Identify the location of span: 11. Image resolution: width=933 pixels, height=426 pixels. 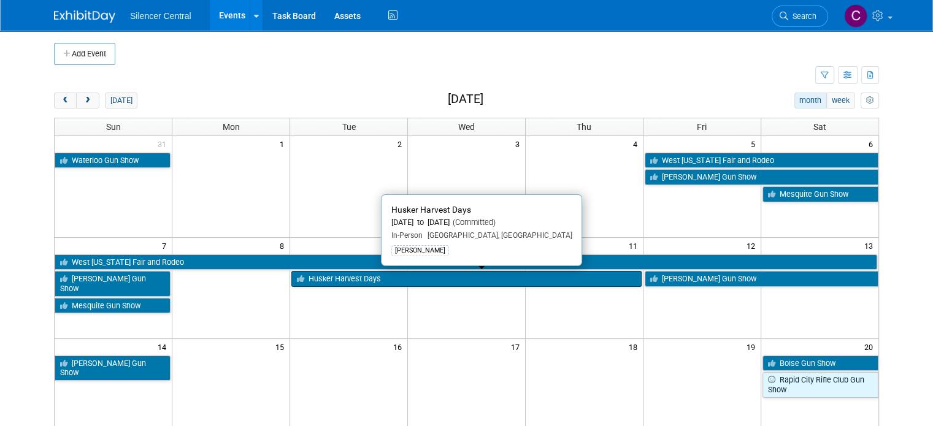
(635, 245).